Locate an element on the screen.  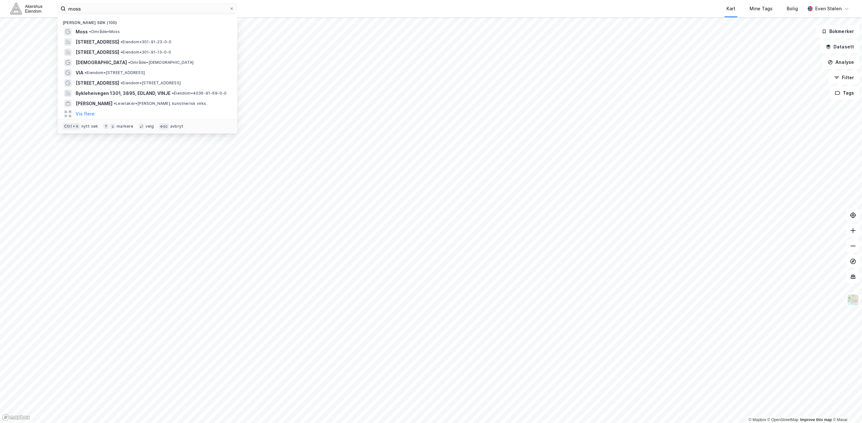
button: Tags is located at coordinates (844, 93).